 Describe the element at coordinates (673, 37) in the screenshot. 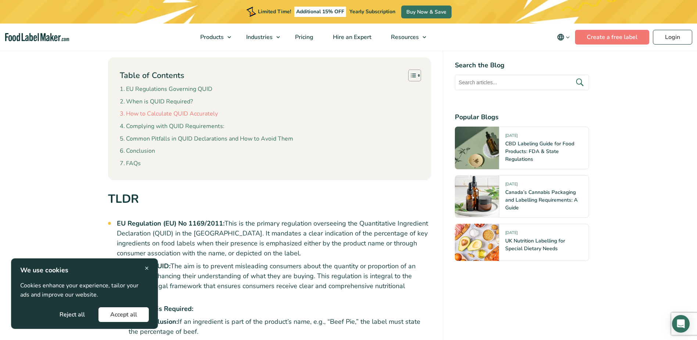

I see `a: Login` at that location.